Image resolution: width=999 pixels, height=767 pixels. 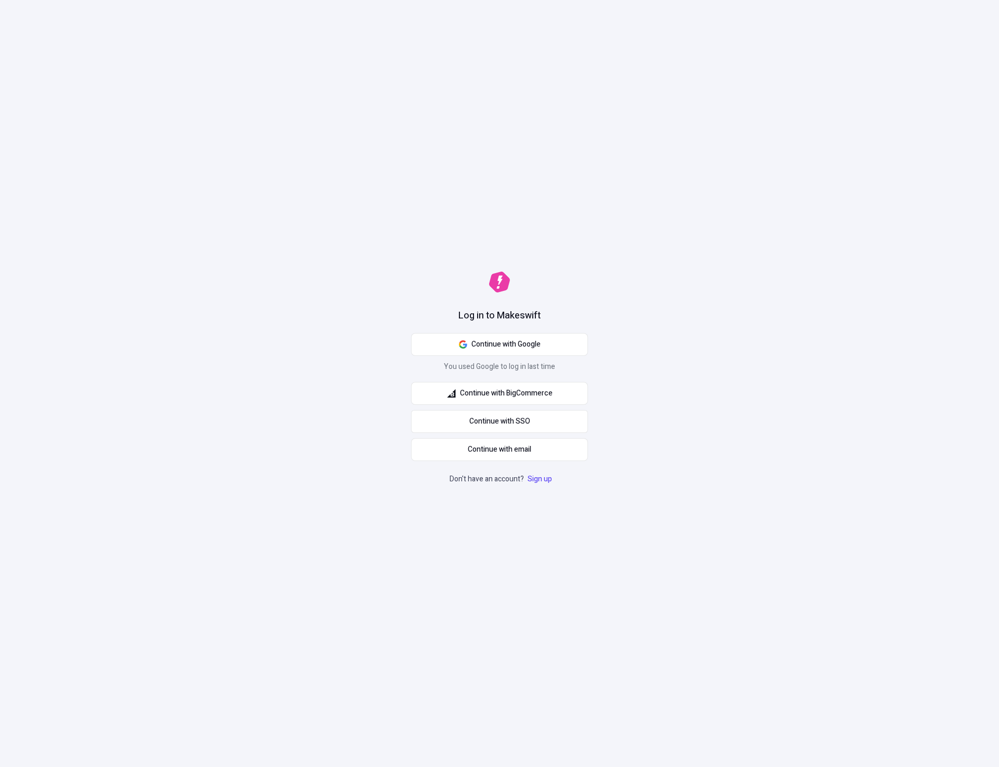 What do you see at coordinates (500, 393) in the screenshot?
I see `button: Continue with BigCommerce` at bounding box center [500, 393].